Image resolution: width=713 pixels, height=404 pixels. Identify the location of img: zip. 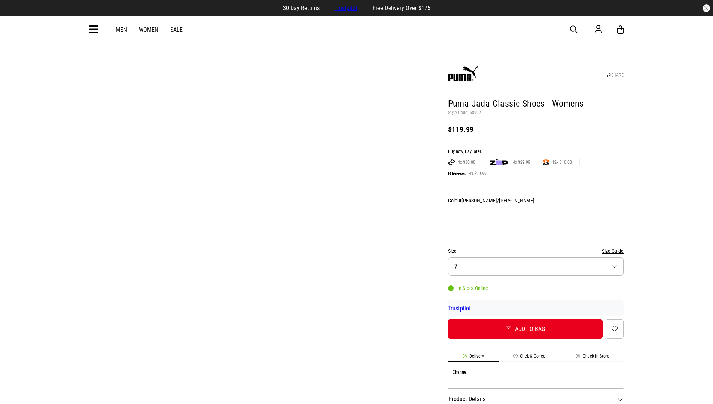
(499, 162).